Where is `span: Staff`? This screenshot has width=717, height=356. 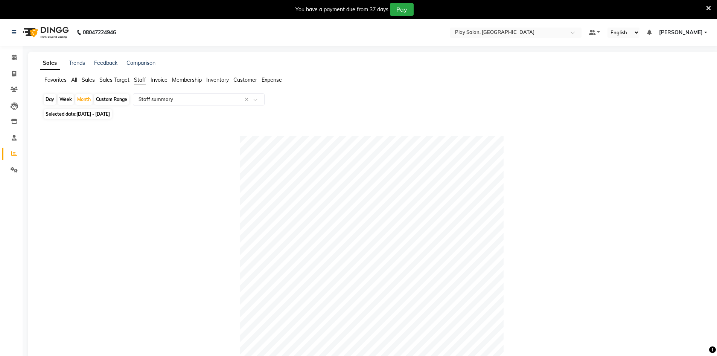
span: Staff is located at coordinates (140, 80).